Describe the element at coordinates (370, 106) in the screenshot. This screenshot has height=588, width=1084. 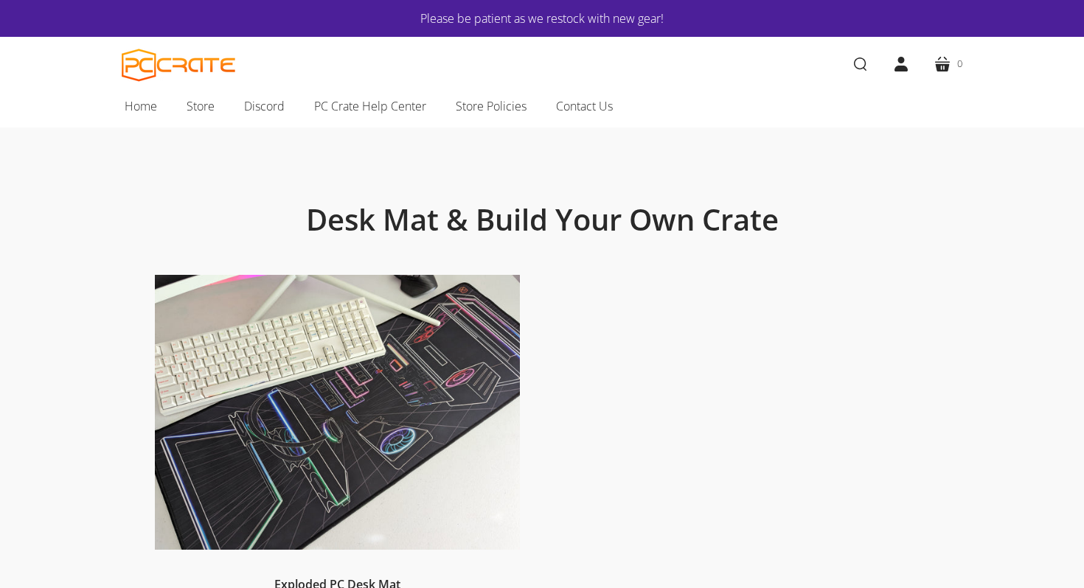
I see `span: PC Crate Help Center` at that location.